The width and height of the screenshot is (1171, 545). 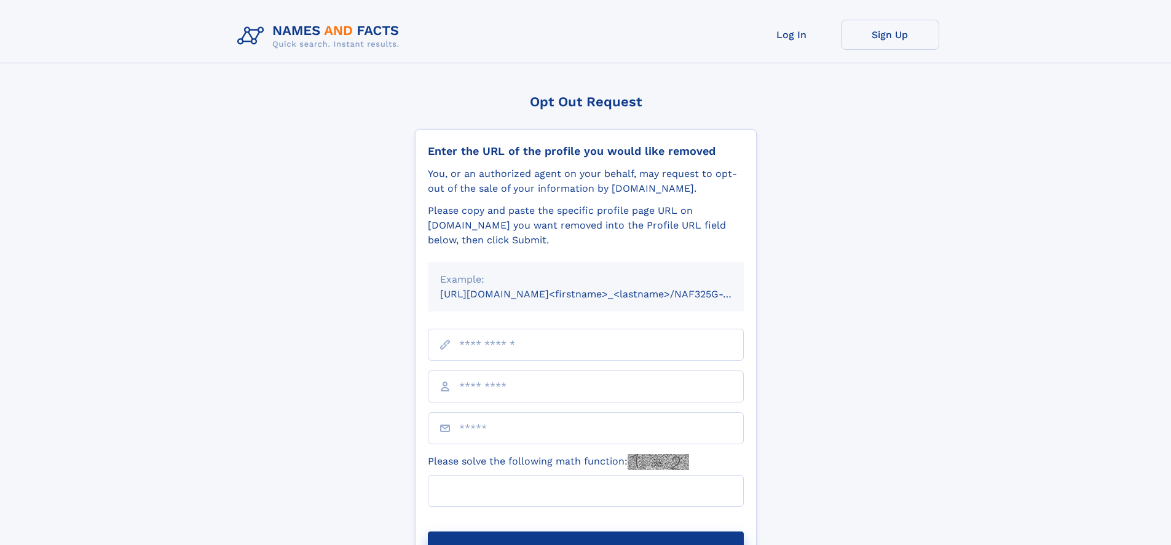 I want to click on div: Opt Out Request, so click(x=586, y=101).